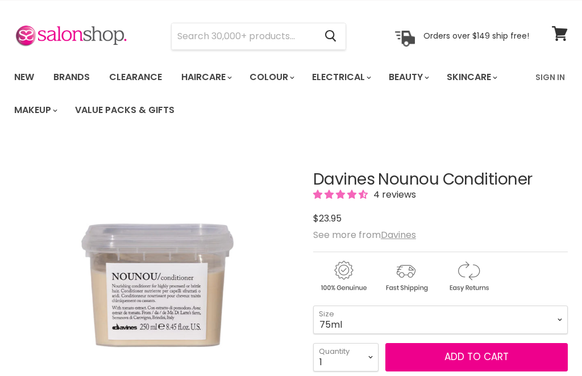 The width and height of the screenshot is (582, 376). I want to click on u: Davines, so click(398, 235).